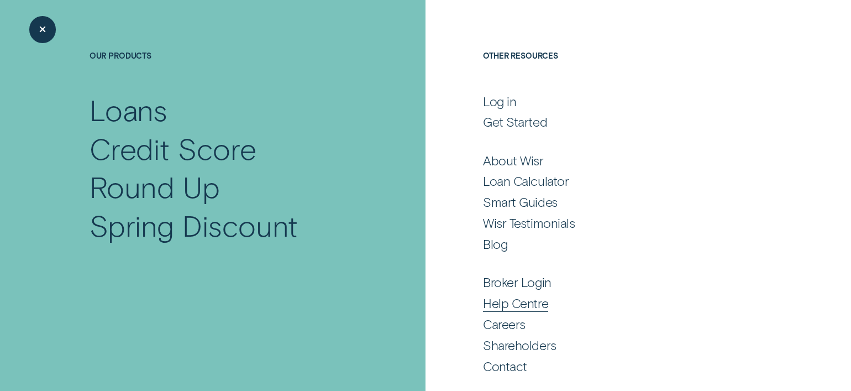  What do you see at coordinates (622, 244) in the screenshot?
I see `a: Blog` at bounding box center [622, 244].